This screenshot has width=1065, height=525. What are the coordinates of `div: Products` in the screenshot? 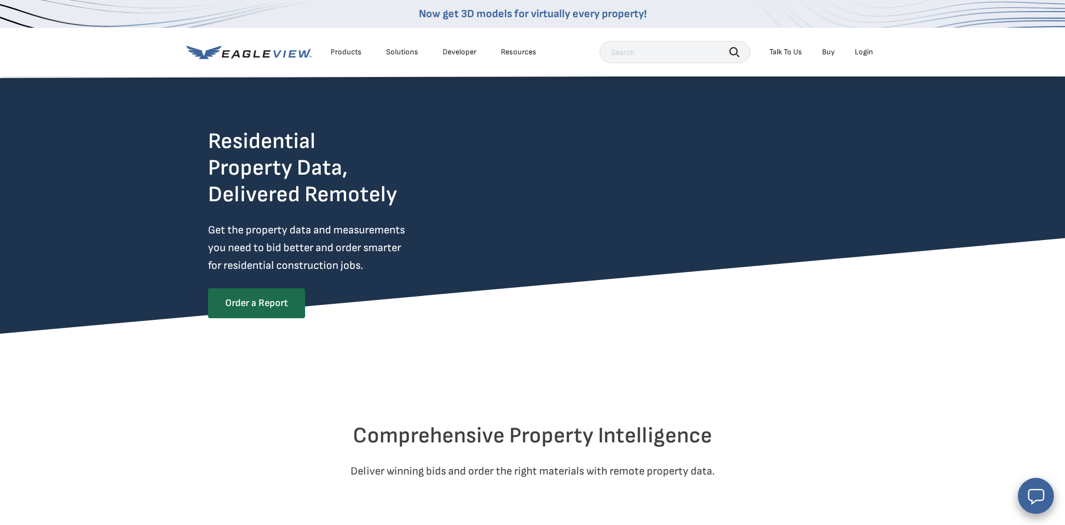 It's located at (346, 52).